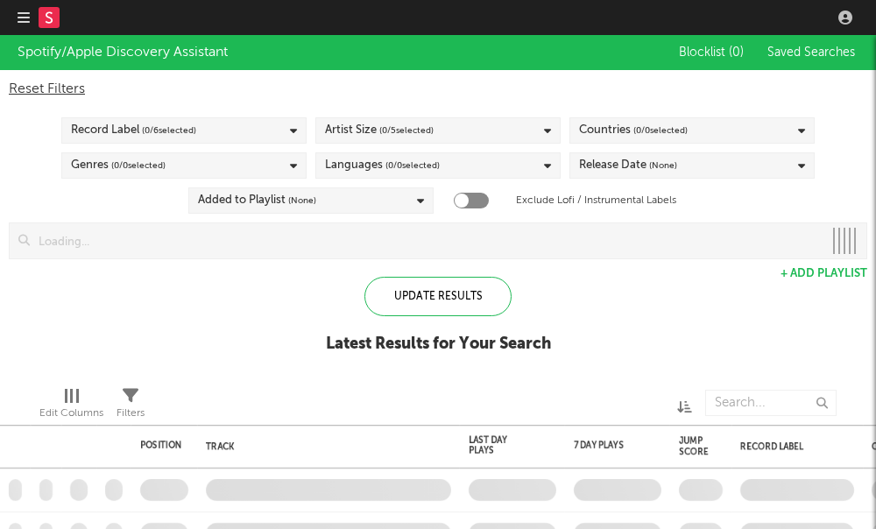 The width and height of the screenshot is (876, 529). What do you see at coordinates (813, 53) in the screenshot?
I see `span: Saved Searches` at bounding box center [813, 53].